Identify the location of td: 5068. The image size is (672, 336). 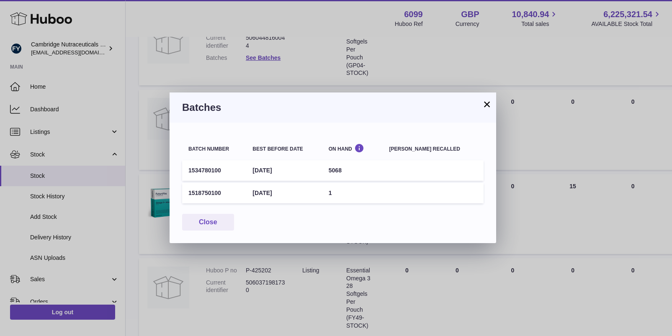
(353, 171).